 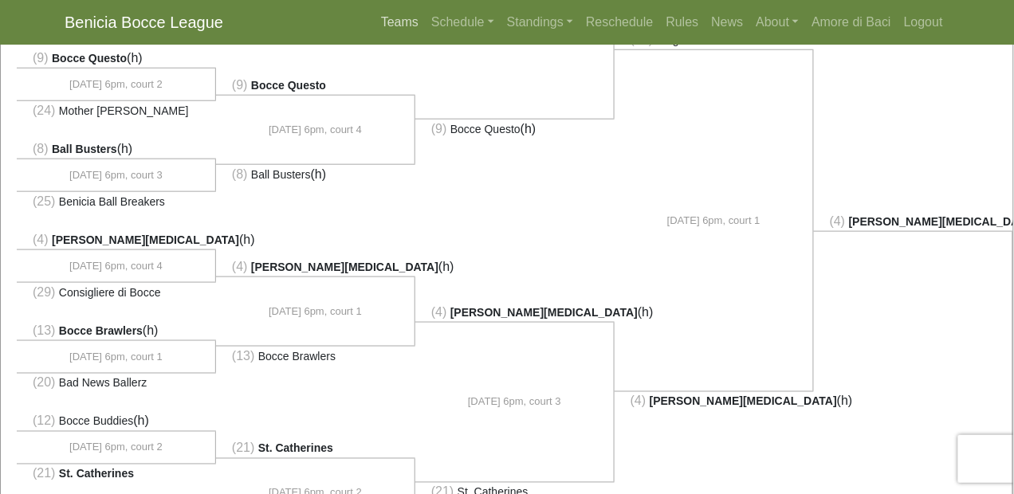 What do you see at coordinates (852, 22) in the screenshot?
I see `a: Amore di Baci` at bounding box center [852, 22].